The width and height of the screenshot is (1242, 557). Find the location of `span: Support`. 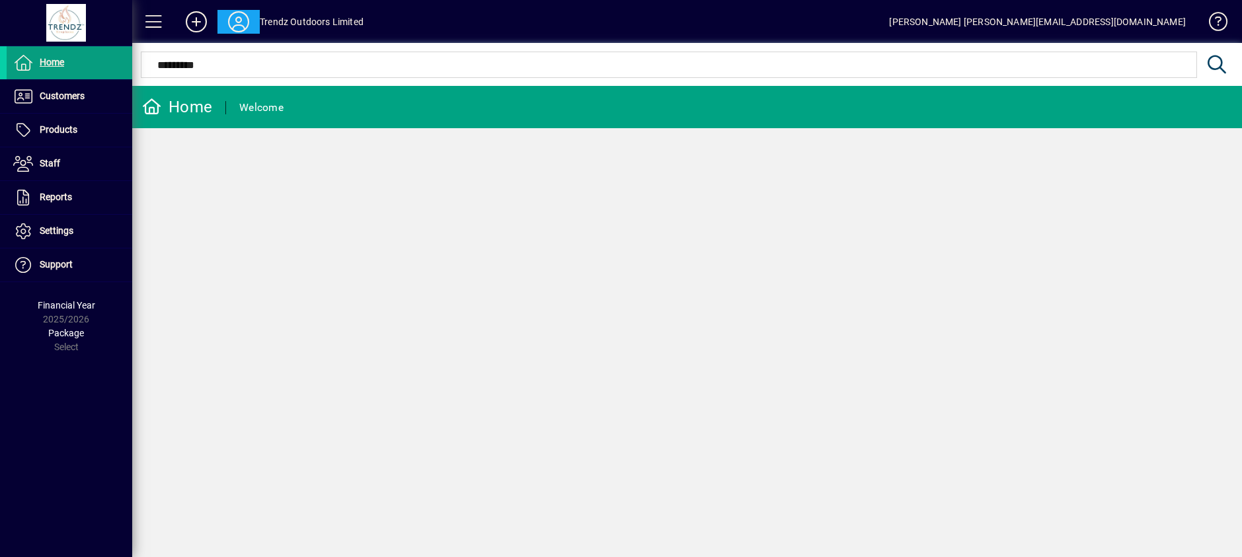

span: Support is located at coordinates (56, 264).